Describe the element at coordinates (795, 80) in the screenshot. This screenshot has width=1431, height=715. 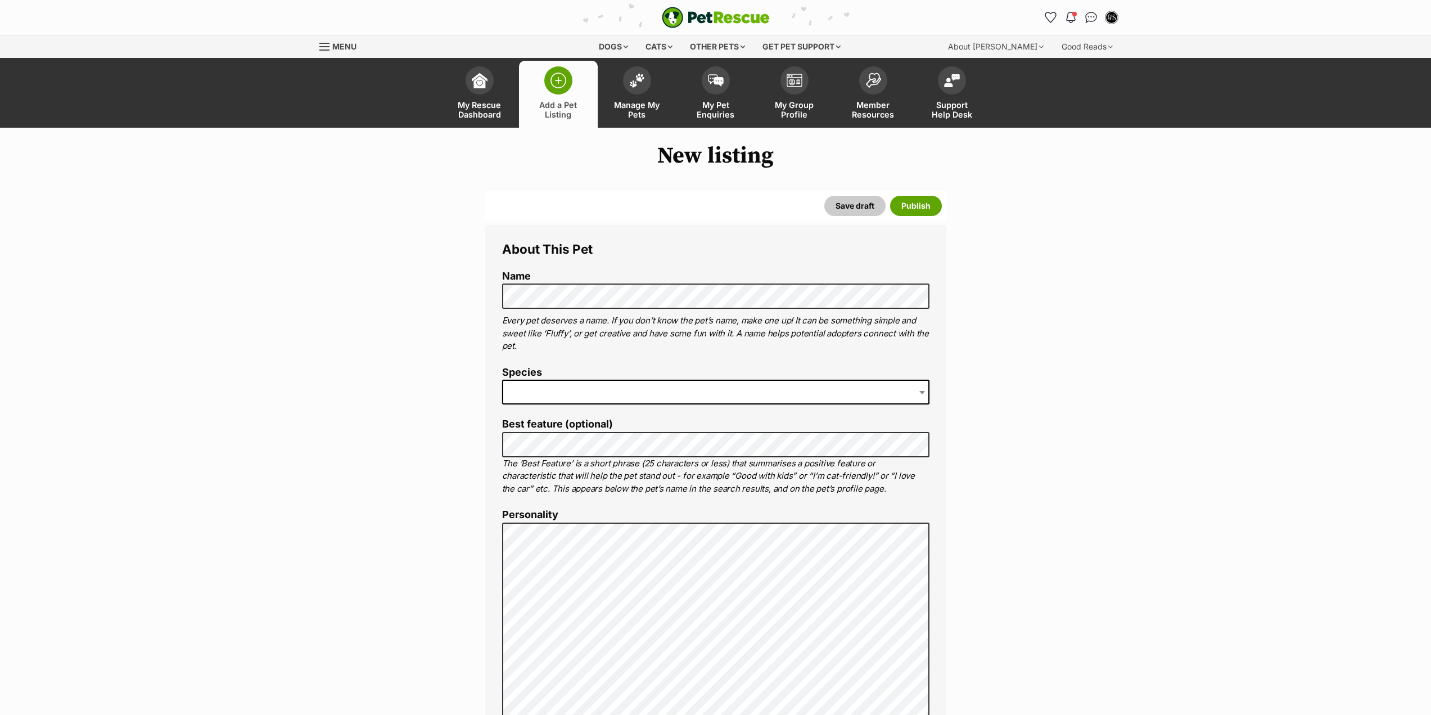
I see `img: group-profile-icon-3fa3cf56718a62981997c0bc7e787c4b2cf8bcc04b72c1350f741eb67cf2f40e.svg` at that location.